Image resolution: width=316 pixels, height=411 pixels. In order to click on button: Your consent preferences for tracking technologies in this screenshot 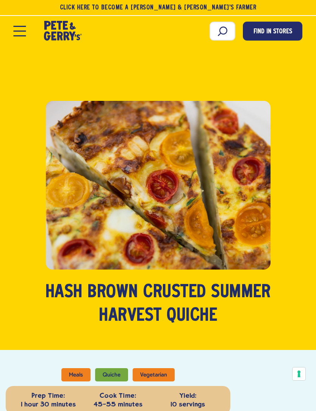, I will do `click(299, 373)`.